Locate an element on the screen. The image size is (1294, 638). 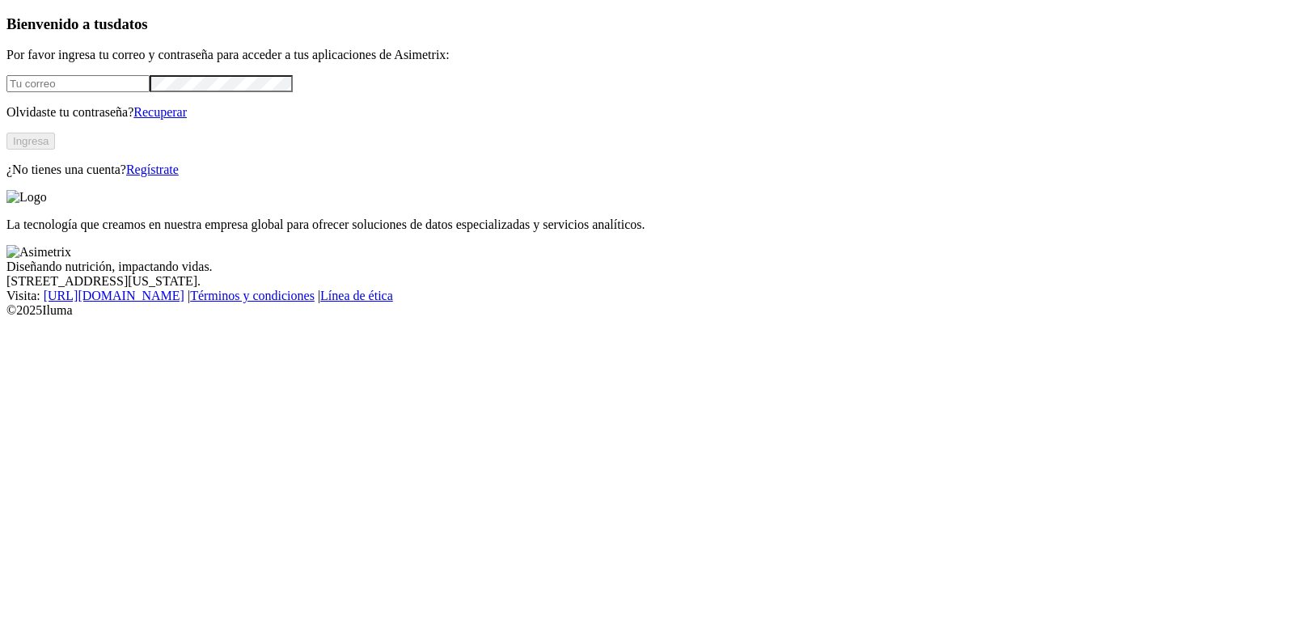
a: Línea de ética is located at coordinates (357, 295).